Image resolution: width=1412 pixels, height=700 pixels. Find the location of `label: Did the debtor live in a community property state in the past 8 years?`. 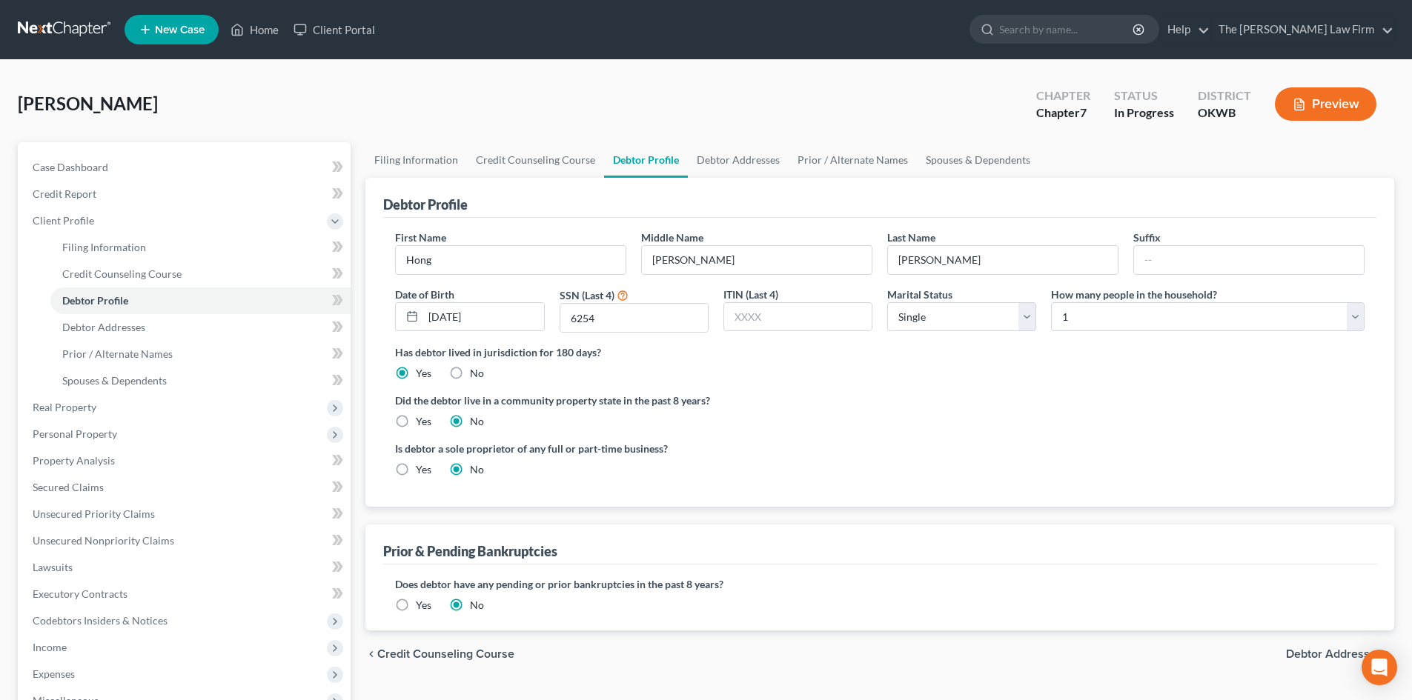

label: Did the debtor live in a community property state in the past 8 years? is located at coordinates (880, 400).